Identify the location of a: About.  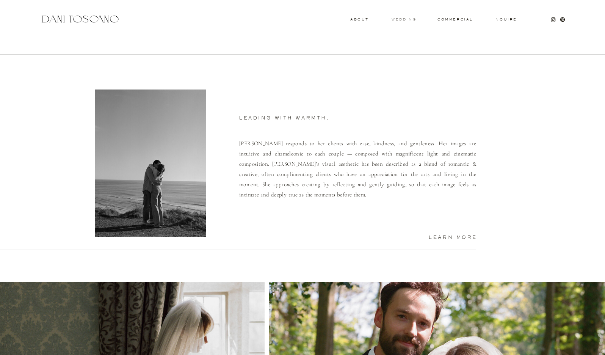
(358, 19).